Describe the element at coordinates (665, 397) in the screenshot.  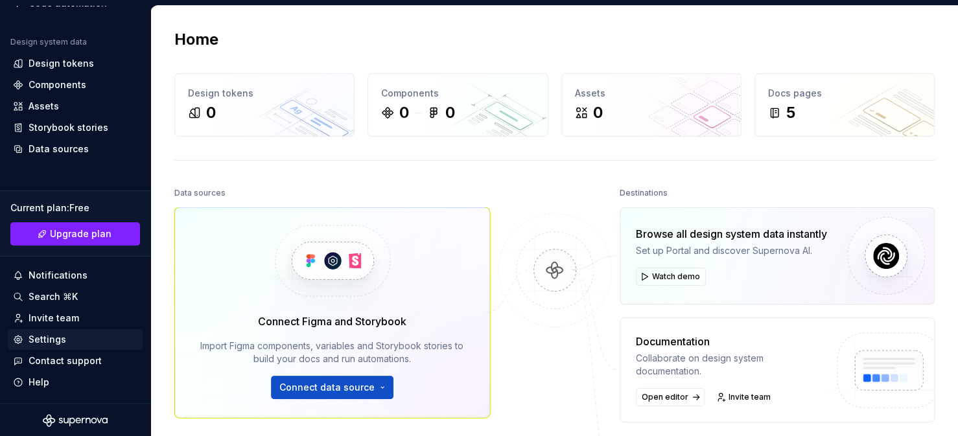
I see `span: Open editor` at that location.